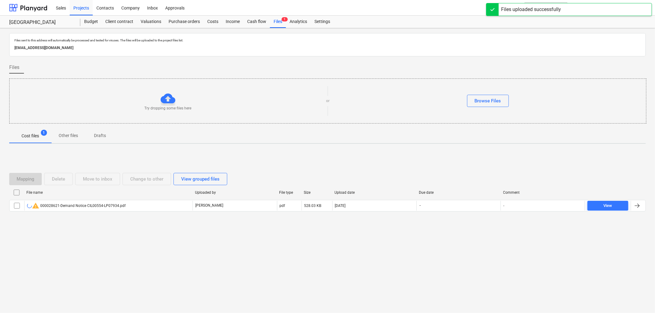 This screenshot has width=655, height=313. What do you see at coordinates (298, 22) in the screenshot?
I see `a: Analytics` at bounding box center [298, 22].